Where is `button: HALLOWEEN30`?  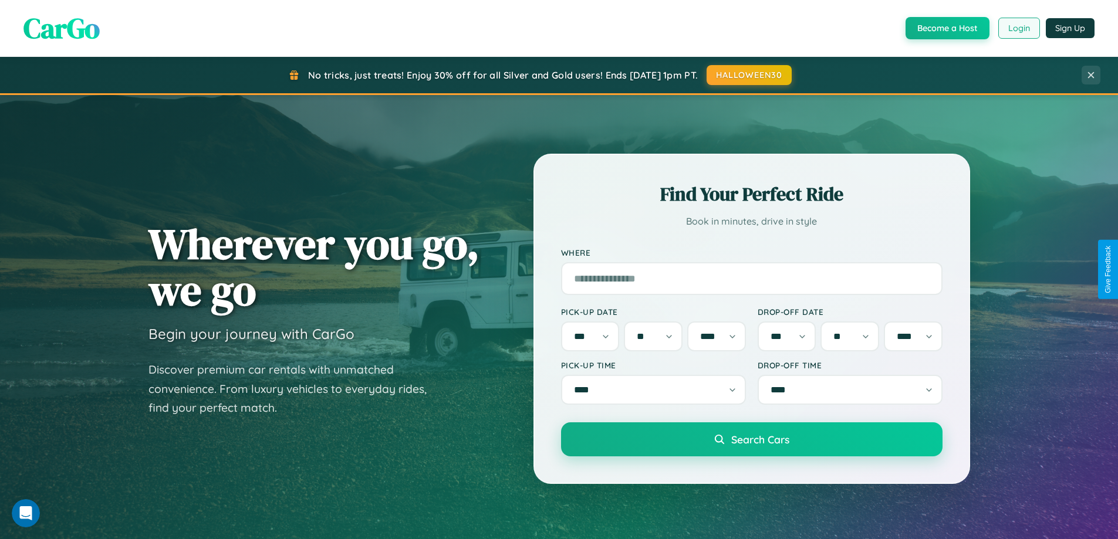 button: HALLOWEEN30 is located at coordinates (749, 75).